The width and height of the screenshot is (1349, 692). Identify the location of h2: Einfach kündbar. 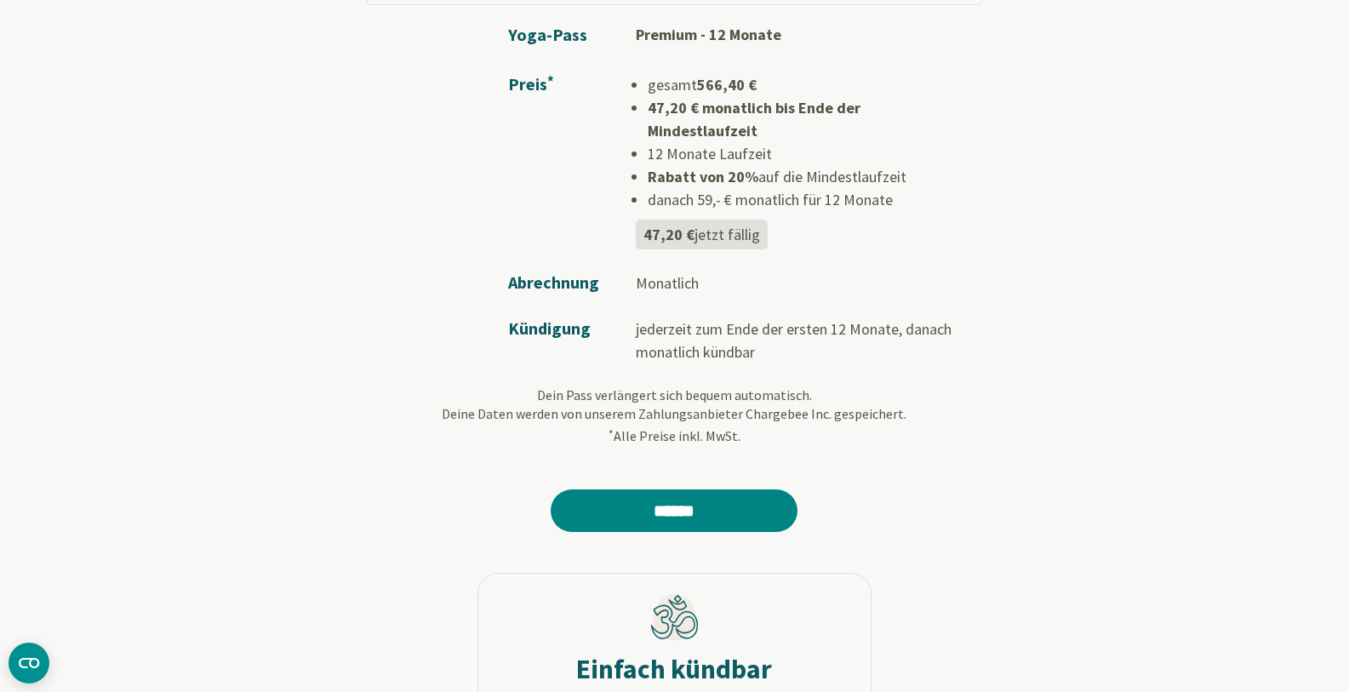
(674, 669).